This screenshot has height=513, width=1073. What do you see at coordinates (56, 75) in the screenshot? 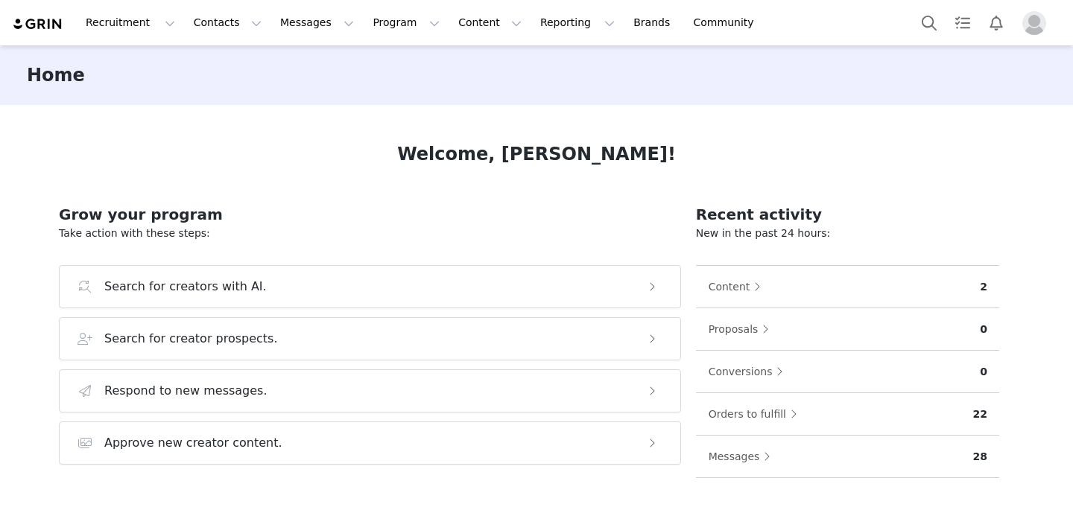
I see `h3: Home` at bounding box center [56, 75].